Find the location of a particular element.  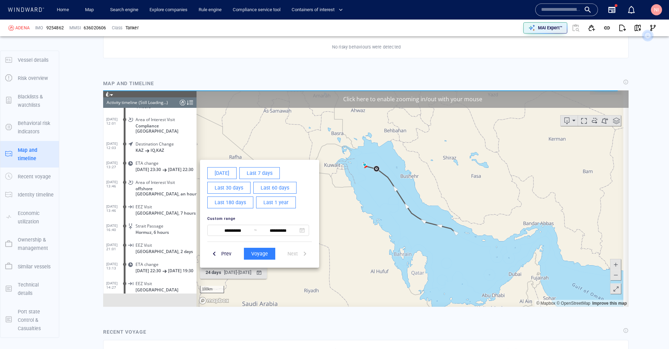

a: Identity timeline is located at coordinates (30, 194).